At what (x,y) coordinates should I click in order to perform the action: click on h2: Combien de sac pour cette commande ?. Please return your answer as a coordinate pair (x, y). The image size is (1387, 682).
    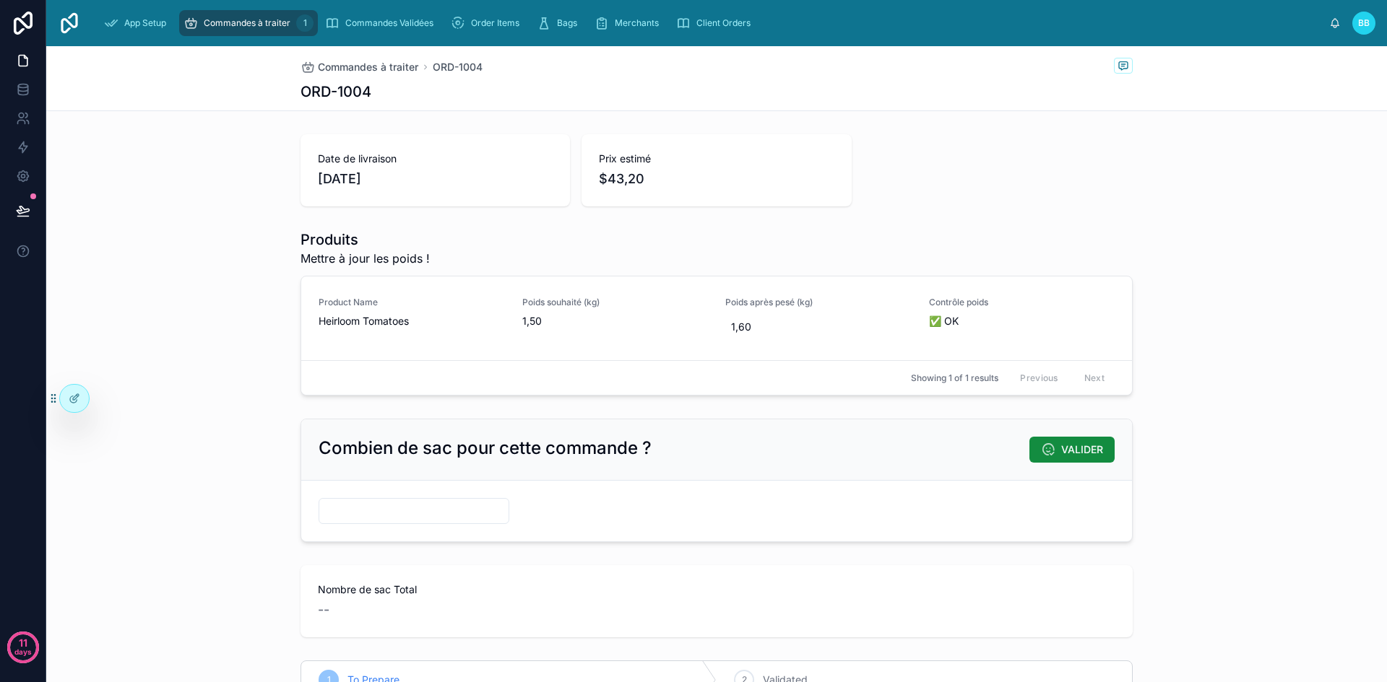
    Looking at the image, I should click on (485, 448).